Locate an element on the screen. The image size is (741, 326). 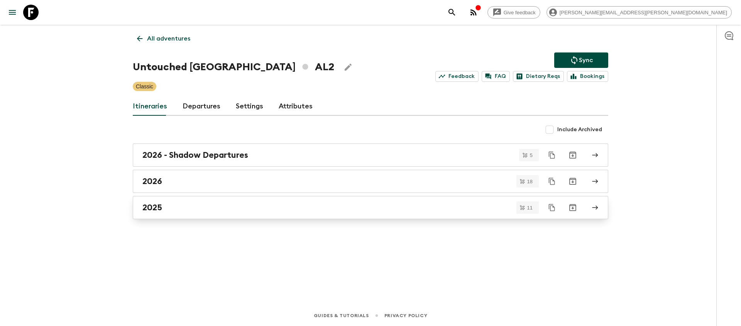
button: Edit Adventure Title is located at coordinates (348, 67).